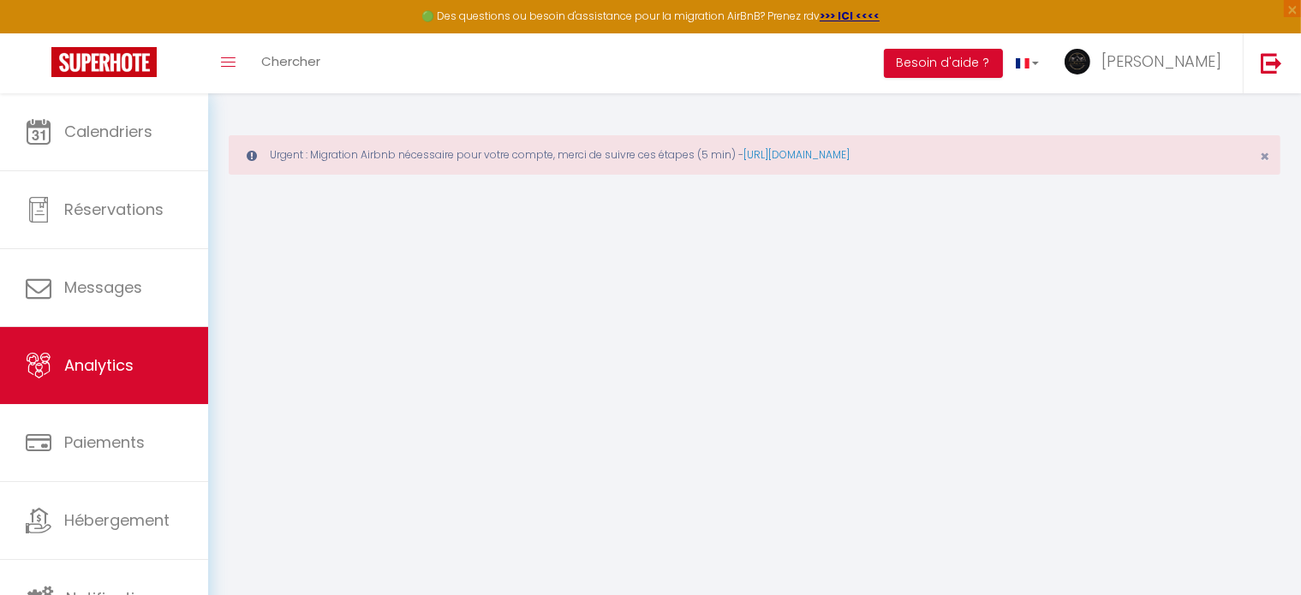 This screenshot has height=595, width=1301. What do you see at coordinates (104, 442) in the screenshot?
I see `span: Paiements` at bounding box center [104, 442].